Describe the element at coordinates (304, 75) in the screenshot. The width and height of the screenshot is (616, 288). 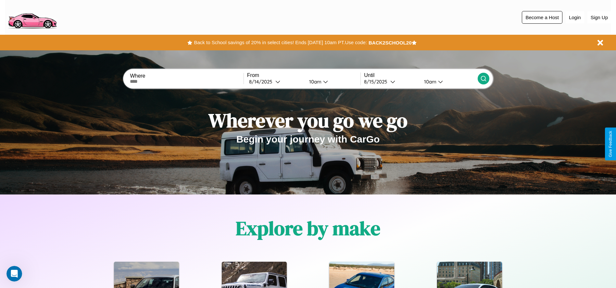
I see `label: From` at that location.